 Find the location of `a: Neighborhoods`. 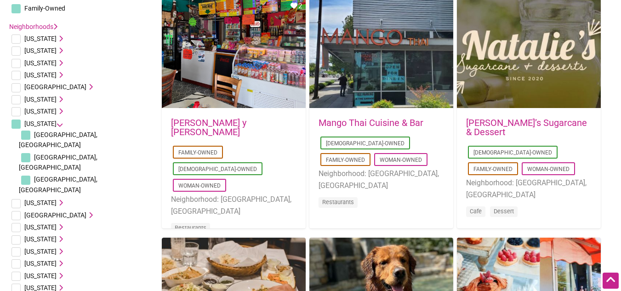

a: Neighborhoods is located at coordinates (33, 27).